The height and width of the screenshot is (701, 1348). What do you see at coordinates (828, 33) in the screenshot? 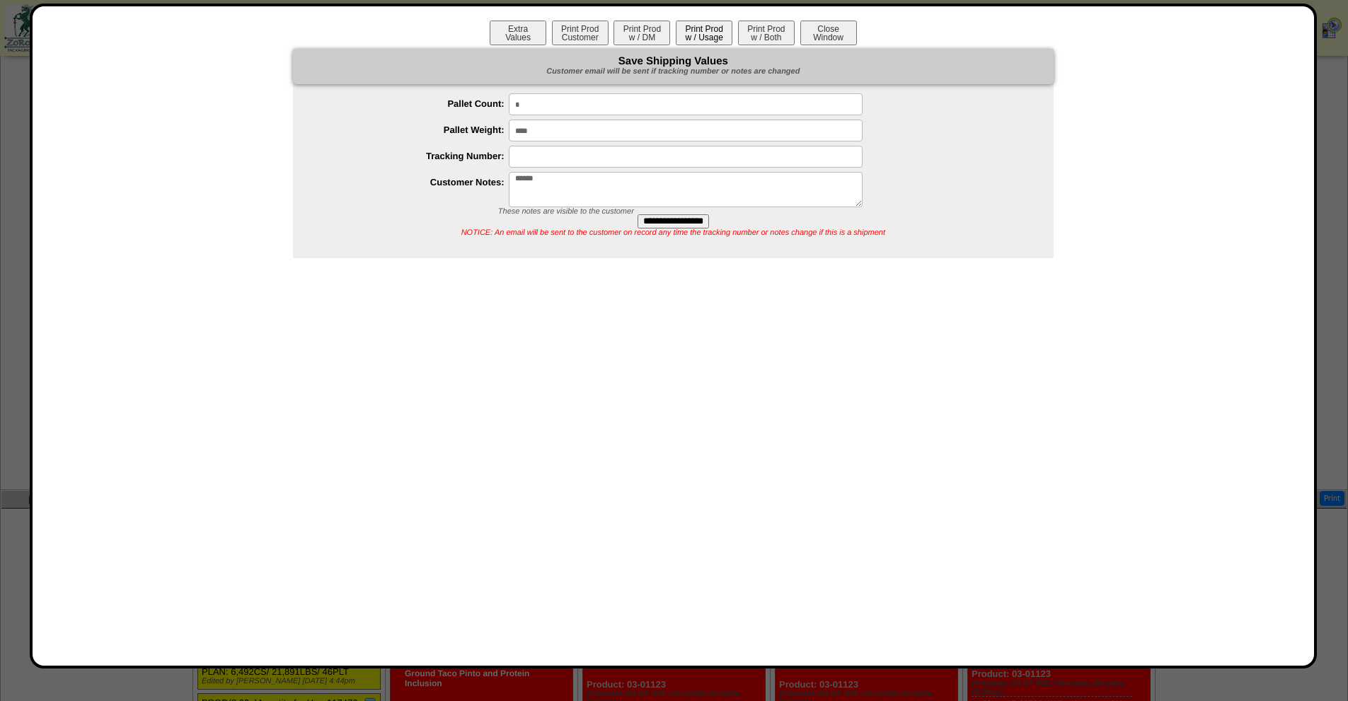
I see `button: CloseWindow` at bounding box center [828, 33].